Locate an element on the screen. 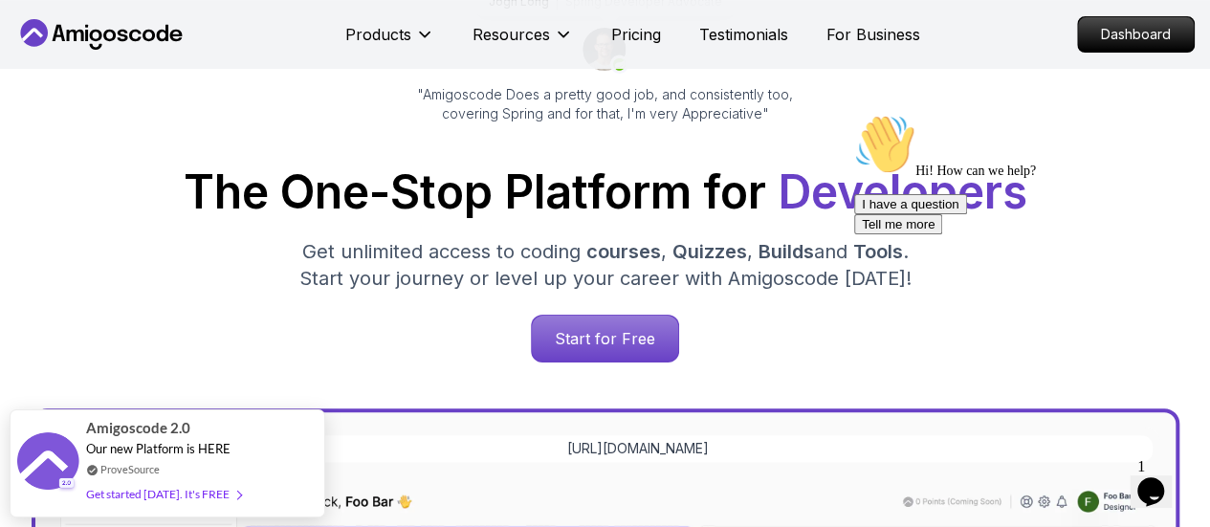 The image size is (1210, 527). a: ProveSource is located at coordinates (130, 469).